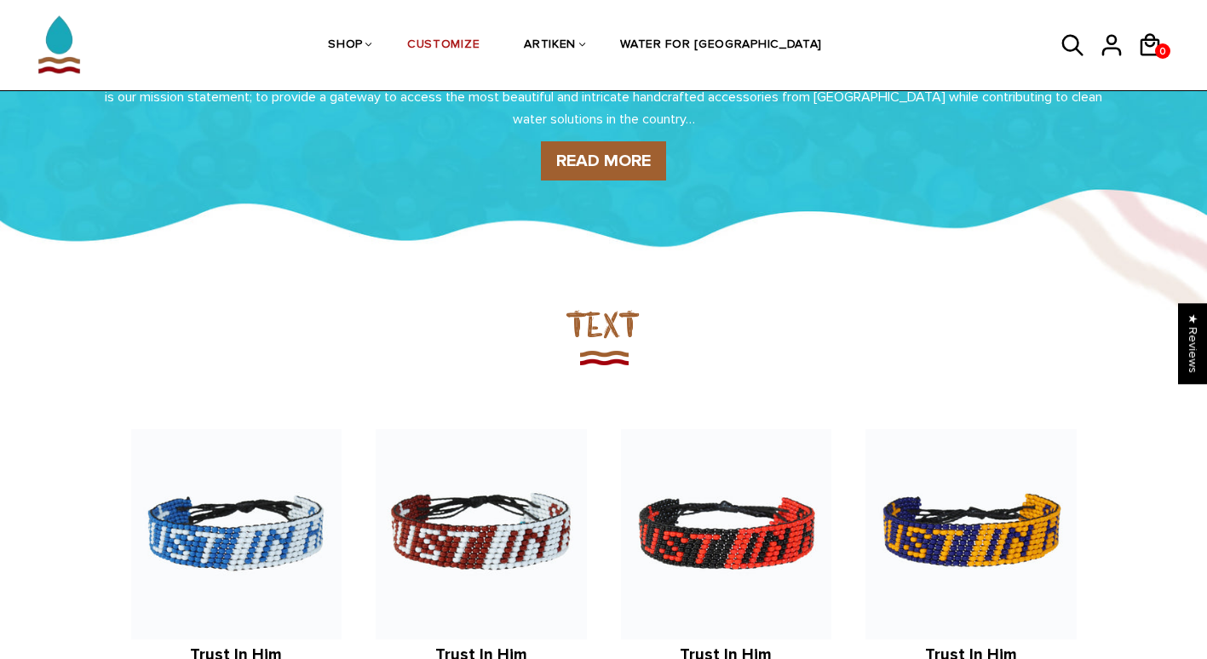  What do you see at coordinates (1193, 343) in the screenshot?
I see `div: Click to open Judge.me floating reviews tab` at bounding box center [1193, 343].